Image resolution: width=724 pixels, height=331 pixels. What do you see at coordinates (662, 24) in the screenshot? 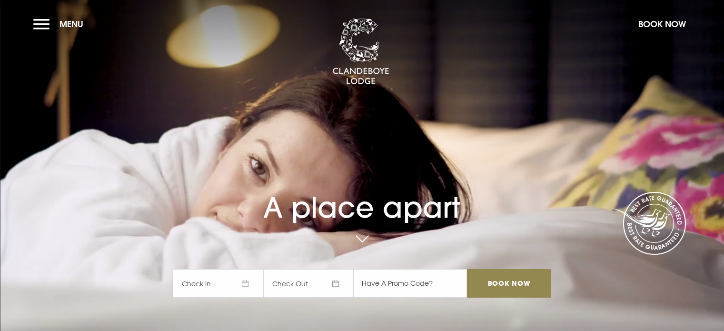
I see `button: Book Now` at bounding box center [662, 24].